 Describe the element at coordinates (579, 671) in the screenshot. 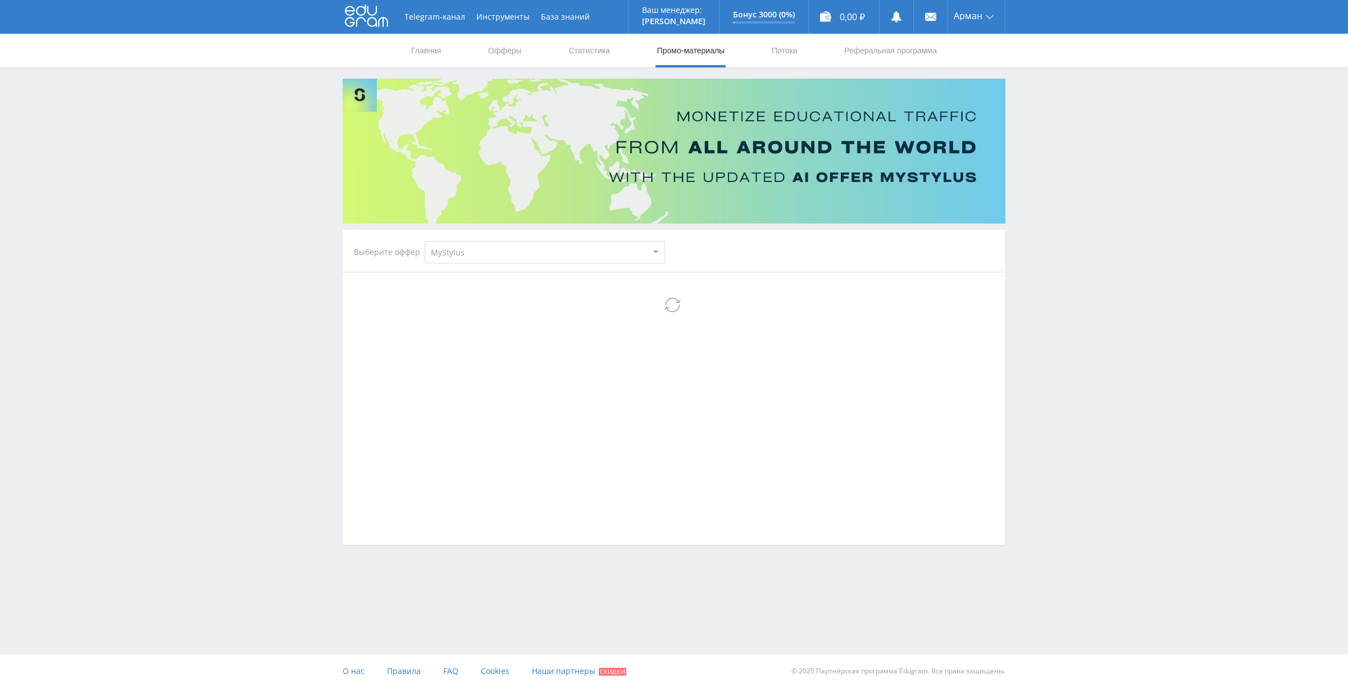

I see `a: Наши партнеры Скидки` at that location.